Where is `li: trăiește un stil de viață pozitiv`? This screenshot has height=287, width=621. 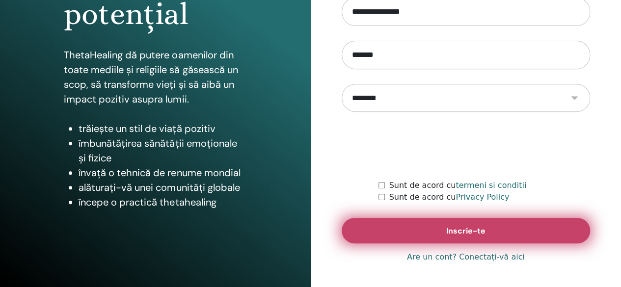 li: trăiește un stil de viață pozitiv is located at coordinates (162, 129).